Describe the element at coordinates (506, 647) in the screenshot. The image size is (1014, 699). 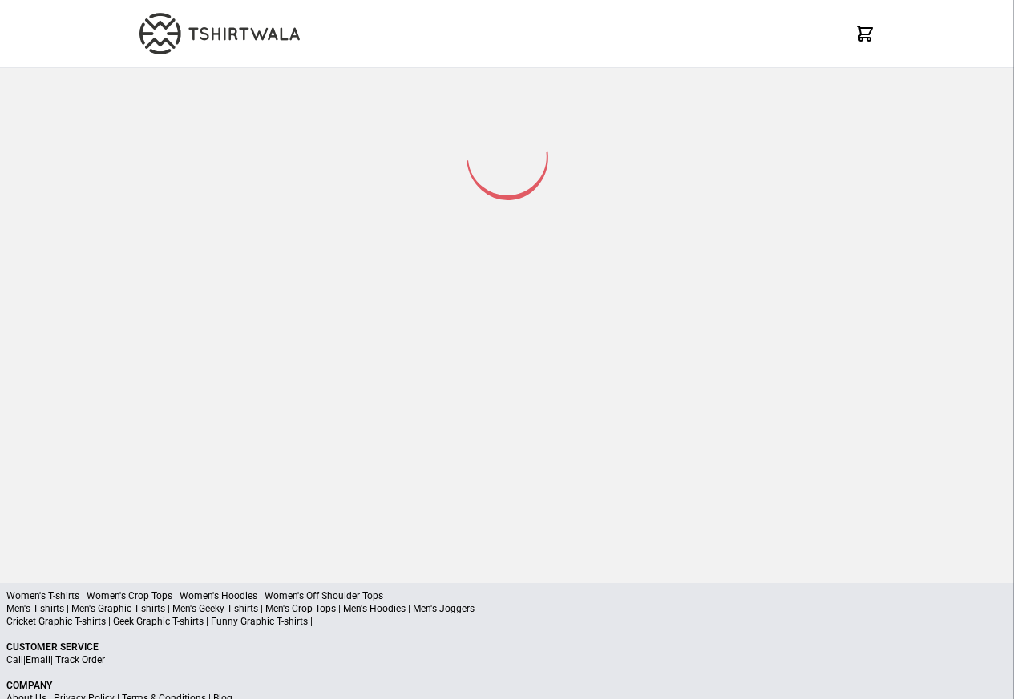
I see `p: Customer Service` at that location.